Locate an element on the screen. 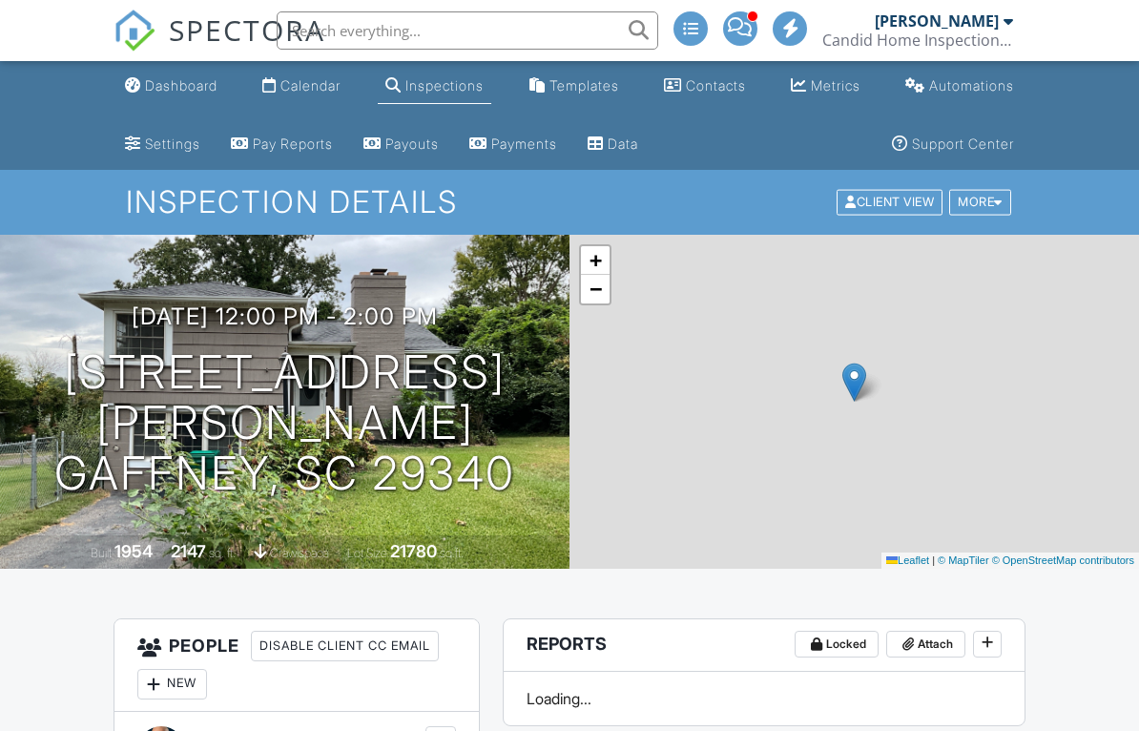  a: Client View is located at coordinates (891, 200).